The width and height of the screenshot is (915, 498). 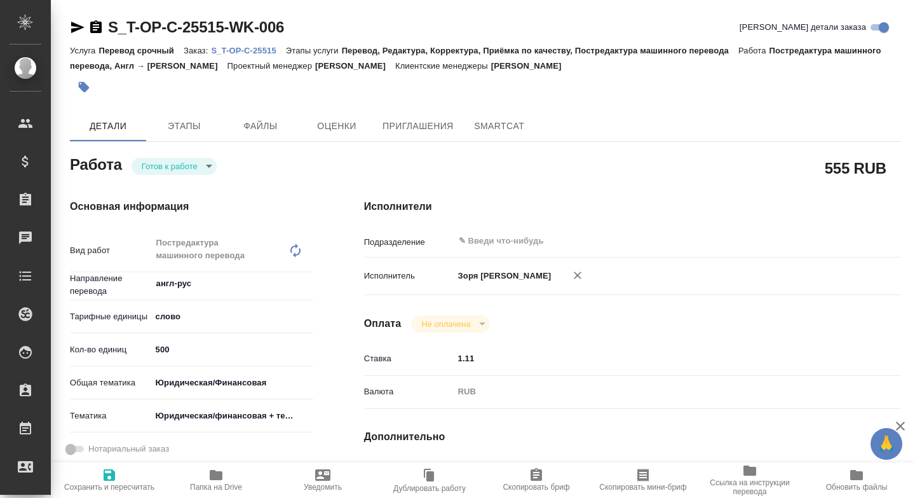 I want to click on span: Папка на Drive, so click(x=216, y=487).